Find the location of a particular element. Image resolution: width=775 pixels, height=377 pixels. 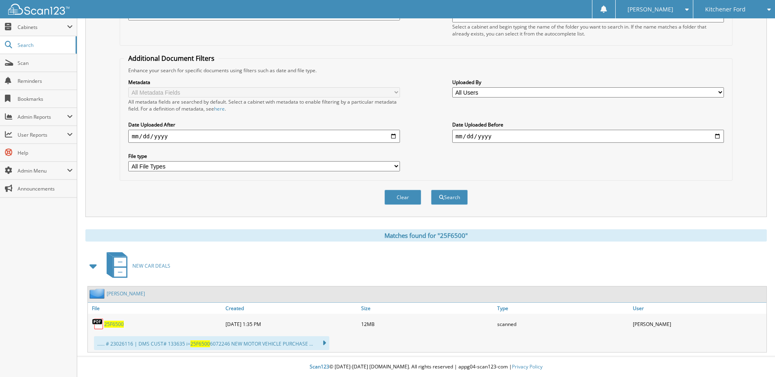

label: Metadata is located at coordinates (264, 82).